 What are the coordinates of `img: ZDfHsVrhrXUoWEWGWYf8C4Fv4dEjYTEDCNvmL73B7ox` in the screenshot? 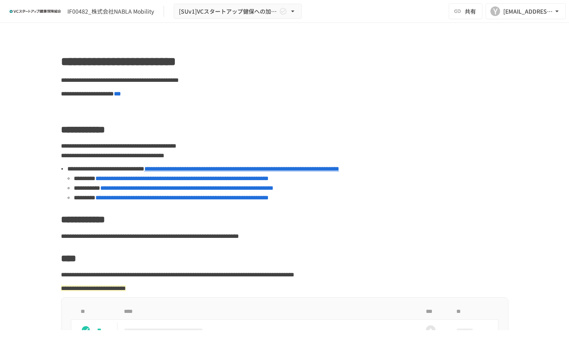 It's located at (35, 11).